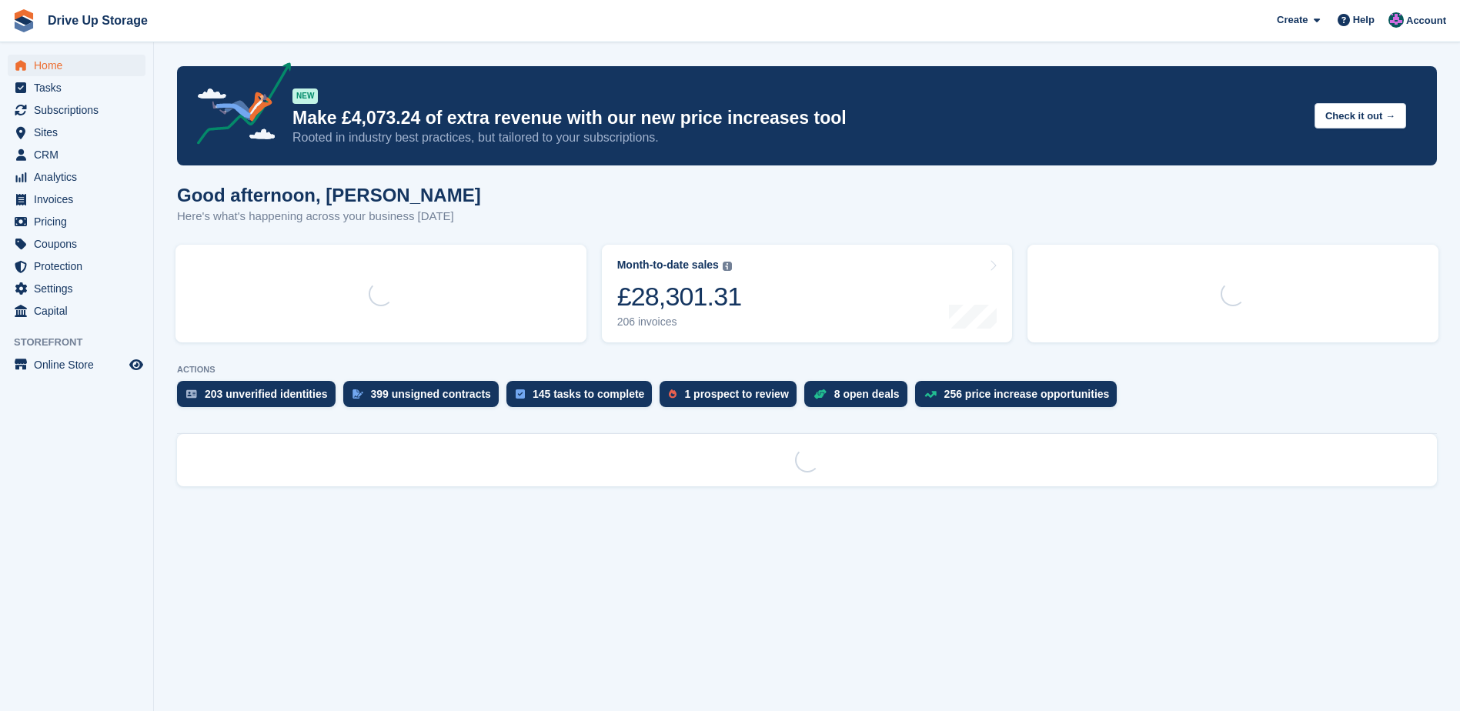  What do you see at coordinates (520, 394) in the screenshot?
I see `img: task-75834270c22a3079a89374b754ae025e5fb1db73e45f91037f5363f120a921f8.svg` at bounding box center [520, 394].